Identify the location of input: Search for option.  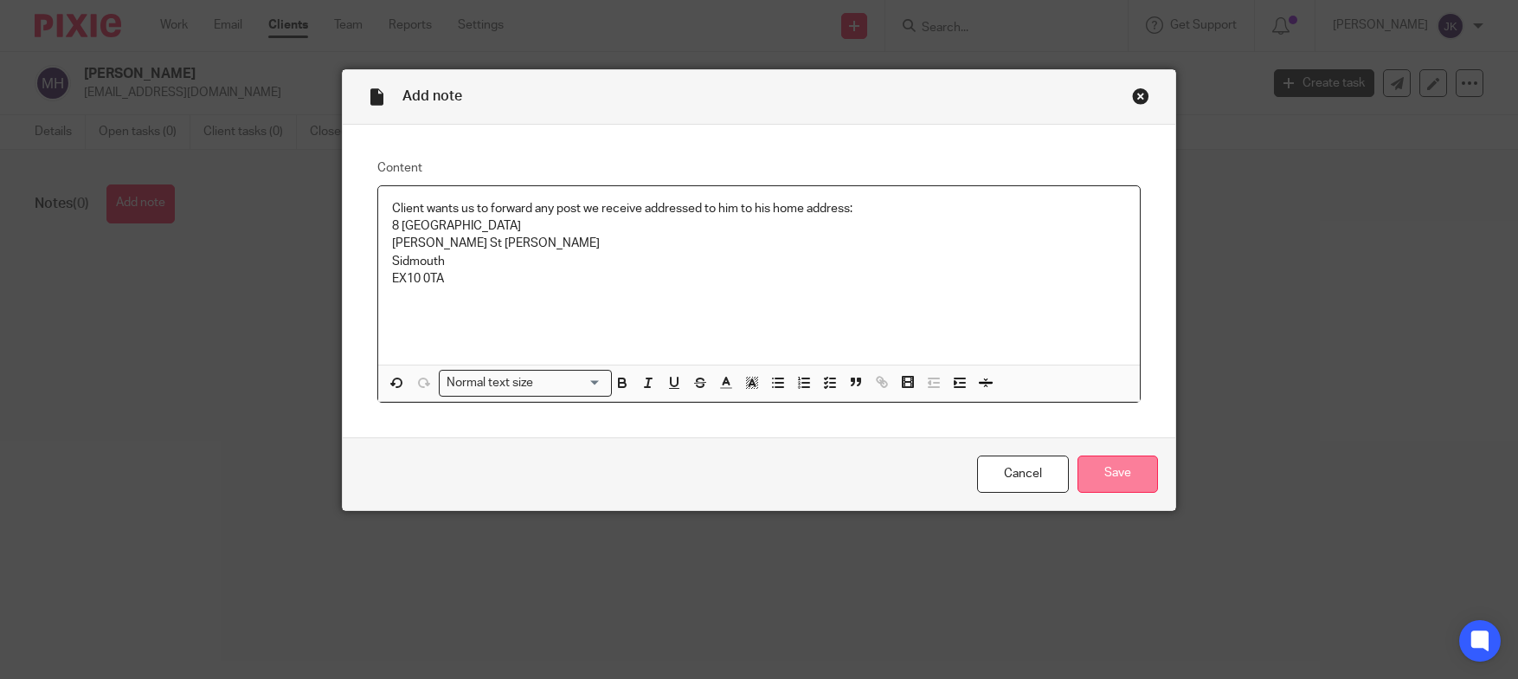
(570, 383).